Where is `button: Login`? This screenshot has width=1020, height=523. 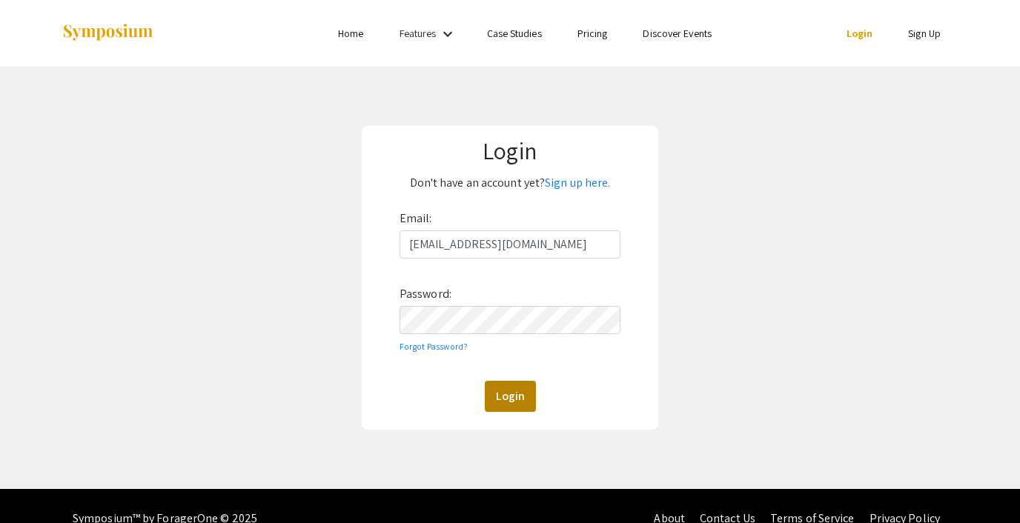
button: Login is located at coordinates (510, 397).